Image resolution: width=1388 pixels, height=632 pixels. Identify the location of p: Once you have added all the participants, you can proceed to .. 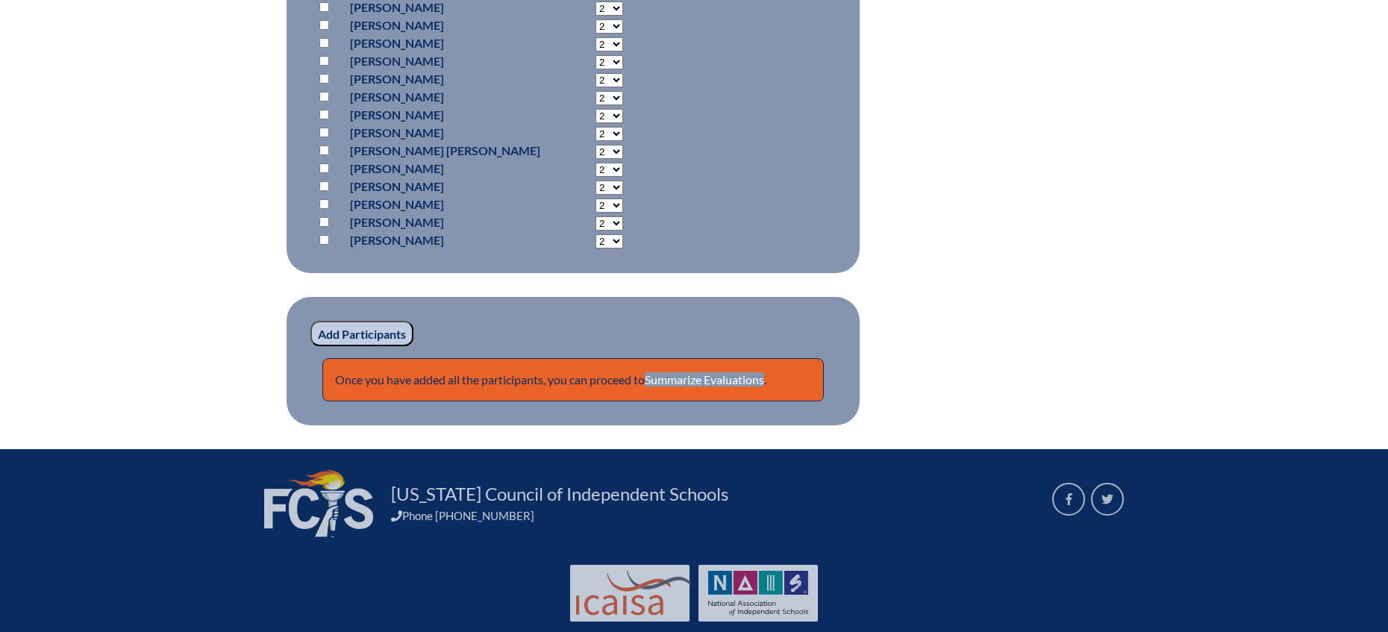
(573, 380).